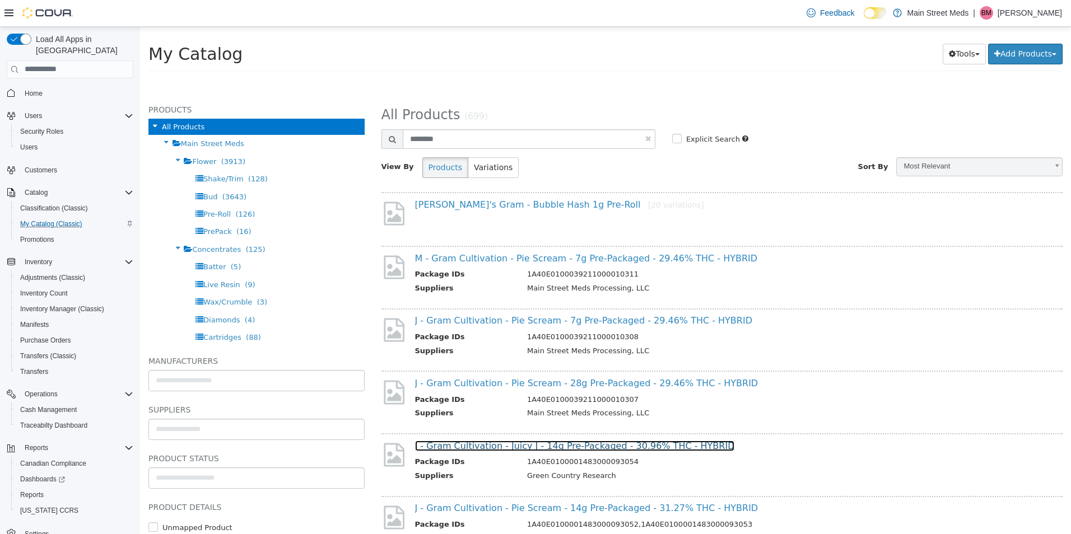 The width and height of the screenshot is (1071, 534). What do you see at coordinates (53, 278) in the screenshot?
I see `a: Adjustments (Classic)` at bounding box center [53, 278].